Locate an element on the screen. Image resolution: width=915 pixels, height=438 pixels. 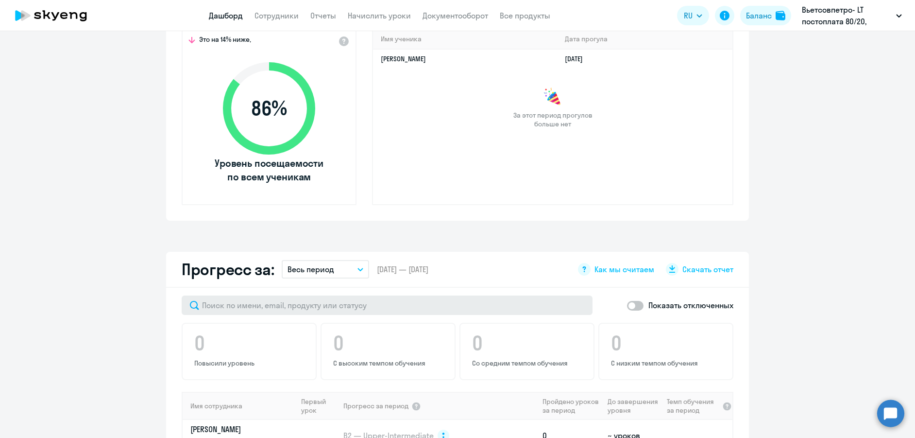
a: Дашборд is located at coordinates (226, 16).